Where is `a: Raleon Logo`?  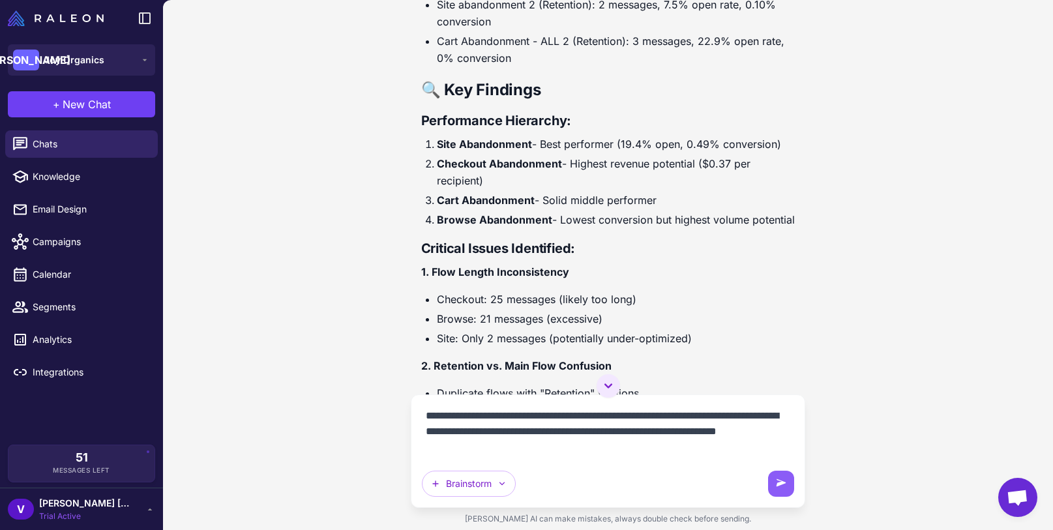 a: Raleon Logo is located at coordinates (58, 18).